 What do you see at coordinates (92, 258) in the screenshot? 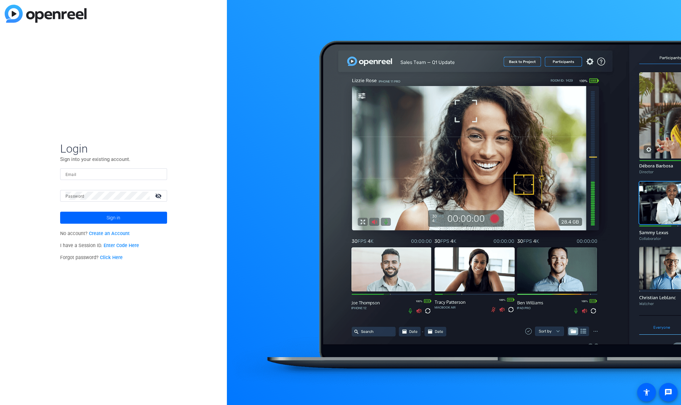
I see `span: Forgot password?` at bounding box center [92, 258].